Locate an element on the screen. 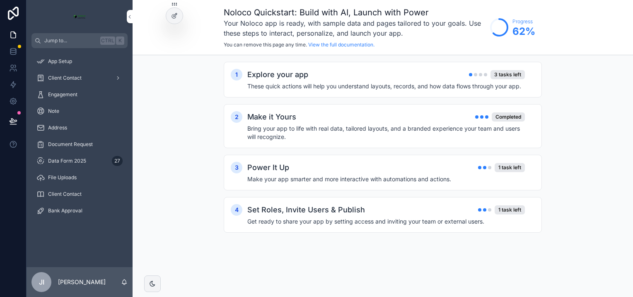 The image size is (633, 297). div: 27 is located at coordinates (117, 161).